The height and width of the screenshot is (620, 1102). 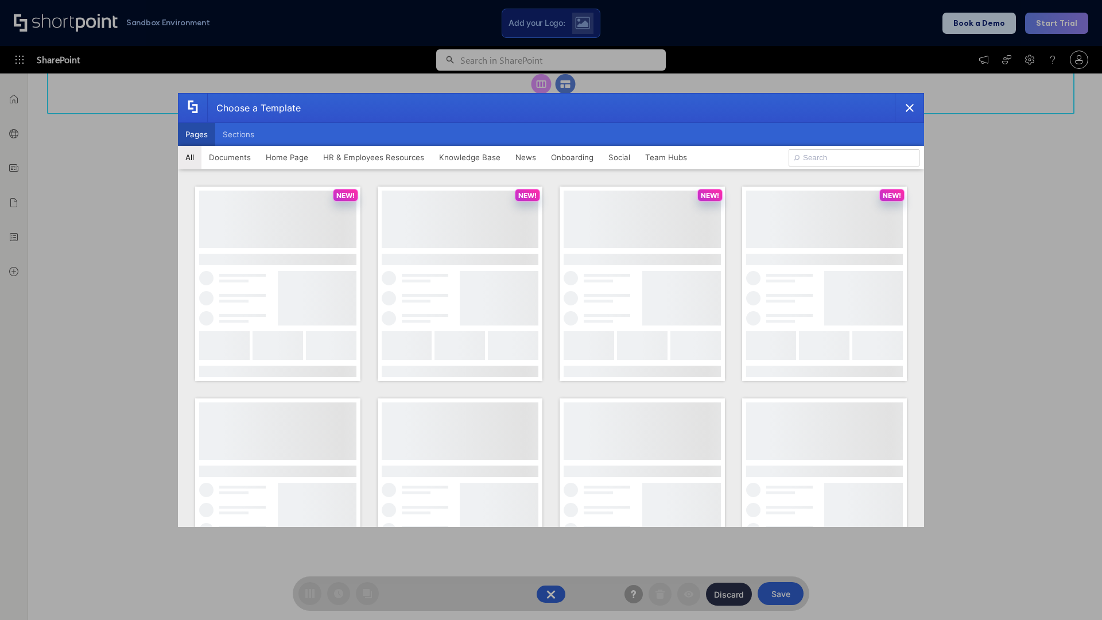 I want to click on button: Knowledge Base, so click(x=470, y=157).